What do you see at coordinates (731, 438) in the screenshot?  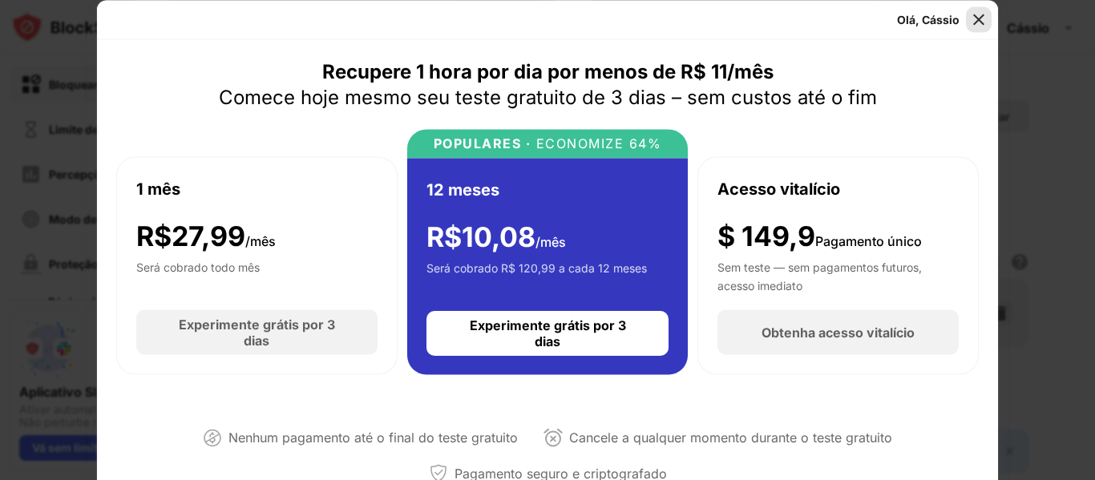 I see `font: Cancele a qualquer momento durante o teste gratuito` at bounding box center [731, 438].